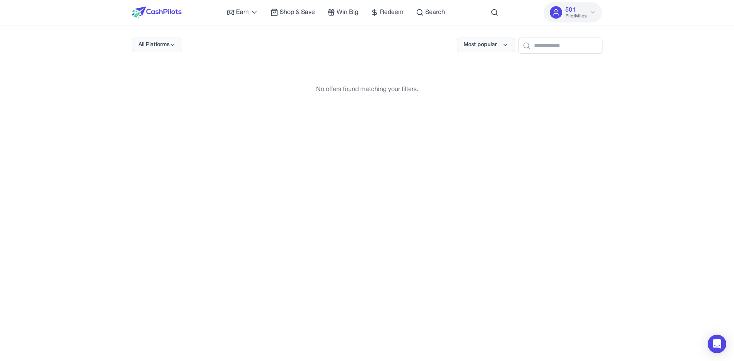 The height and width of the screenshot is (361, 734). Describe the element at coordinates (367, 89) in the screenshot. I see `p: No offers found matching your filters.` at that location.